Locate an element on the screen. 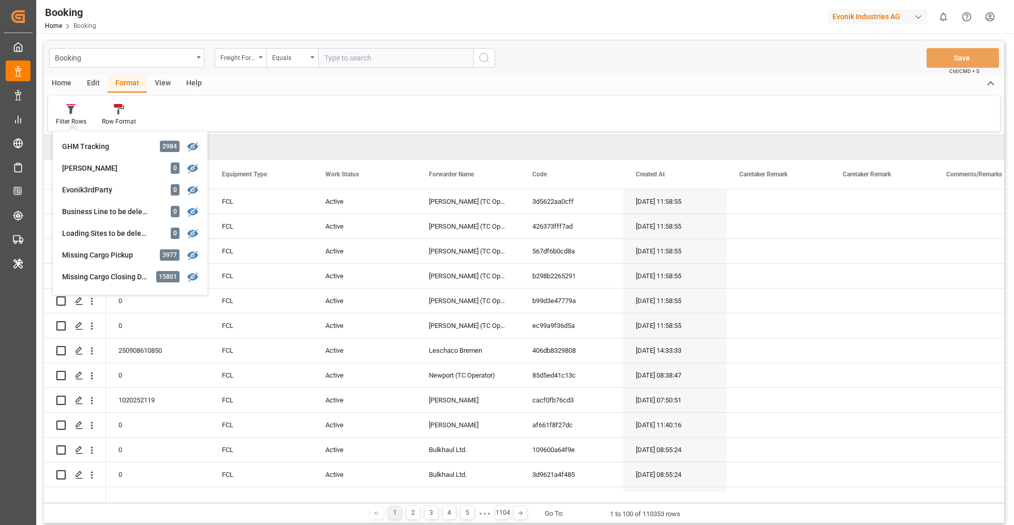 Image resolution: width=1014 pixels, height=525 pixels. button: Save is located at coordinates (962, 58).